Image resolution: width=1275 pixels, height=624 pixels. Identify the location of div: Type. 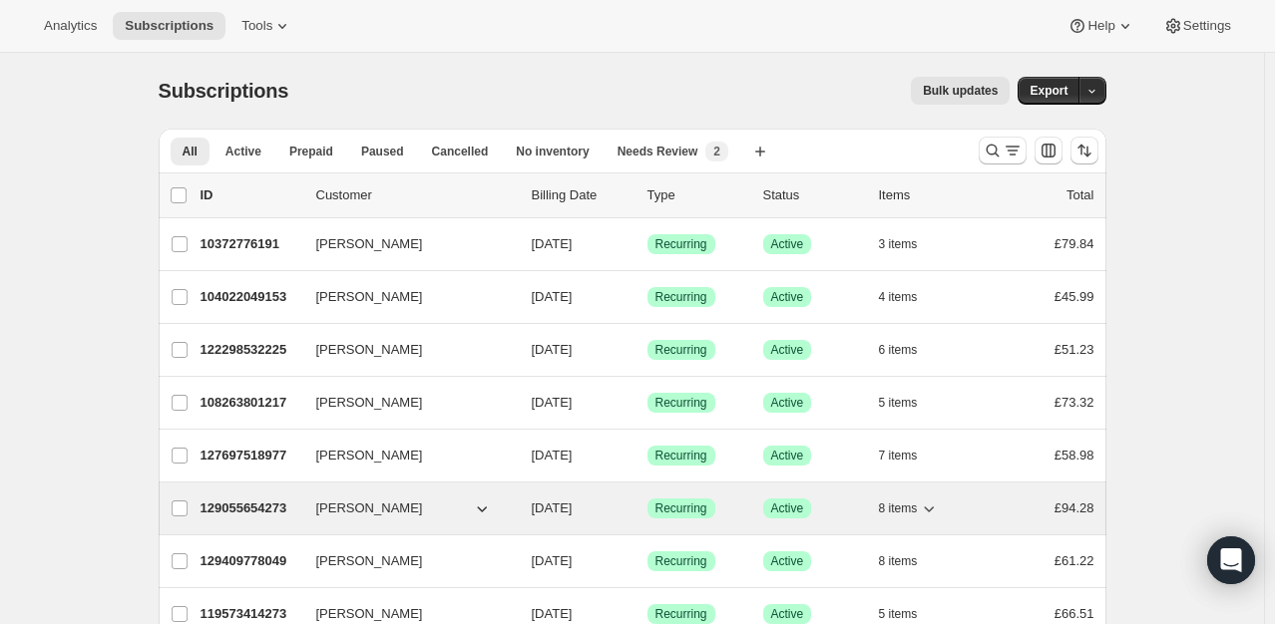
(697, 195).